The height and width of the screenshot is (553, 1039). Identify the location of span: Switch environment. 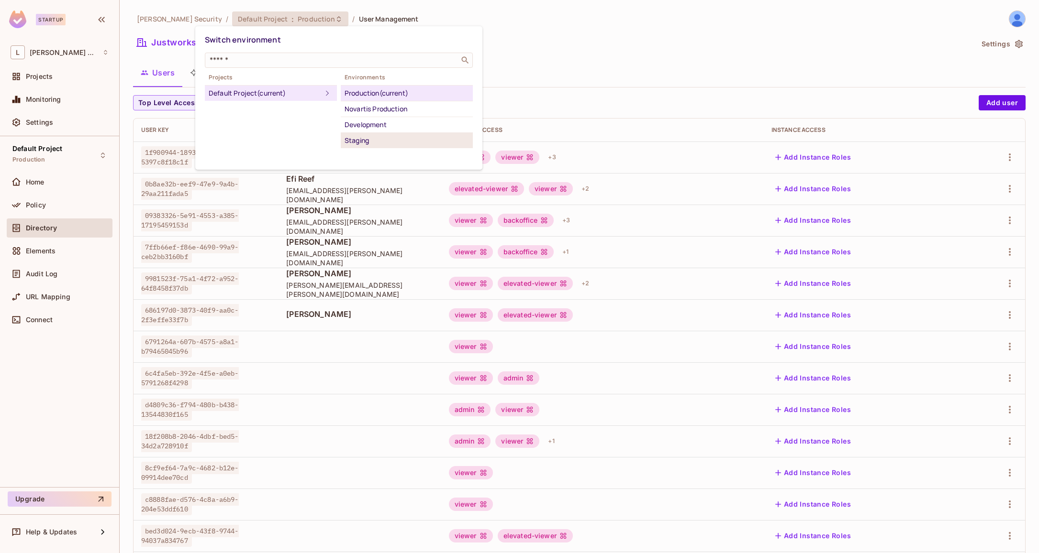
(243, 40).